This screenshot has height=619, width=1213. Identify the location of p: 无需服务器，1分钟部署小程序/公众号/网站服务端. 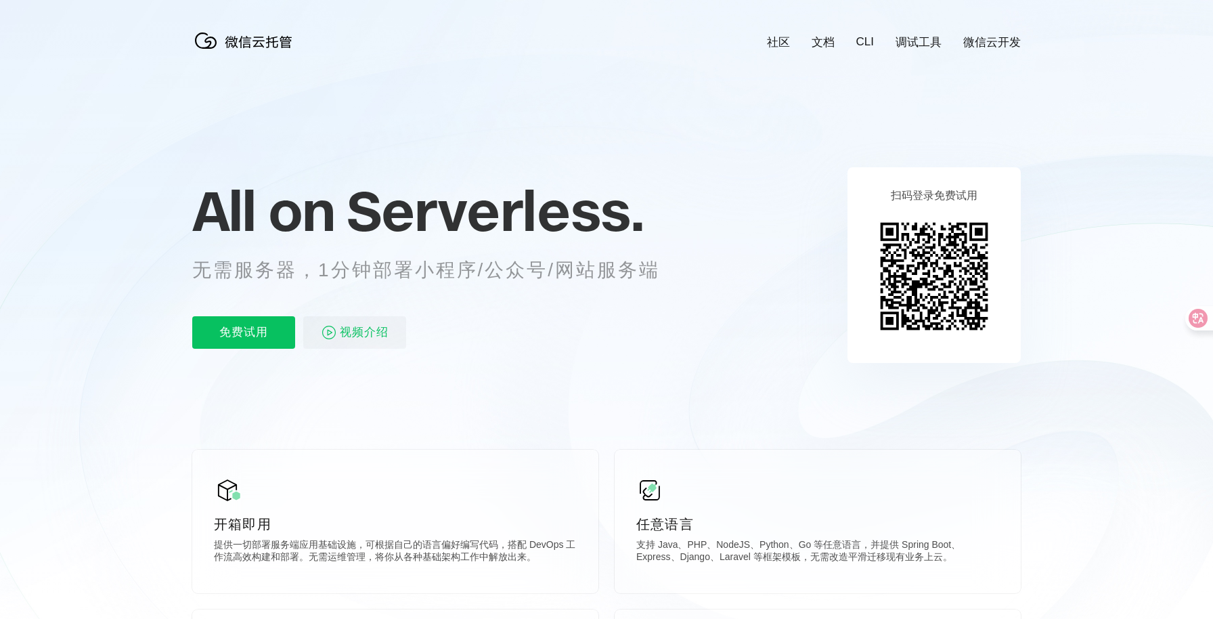
(439, 270).